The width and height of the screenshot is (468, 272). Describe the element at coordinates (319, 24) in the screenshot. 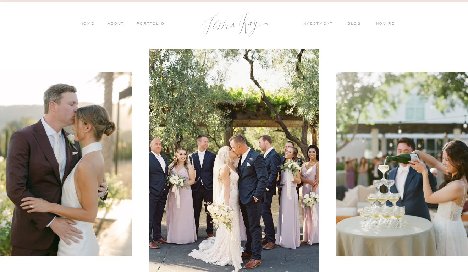

I see `a: investment` at that location.